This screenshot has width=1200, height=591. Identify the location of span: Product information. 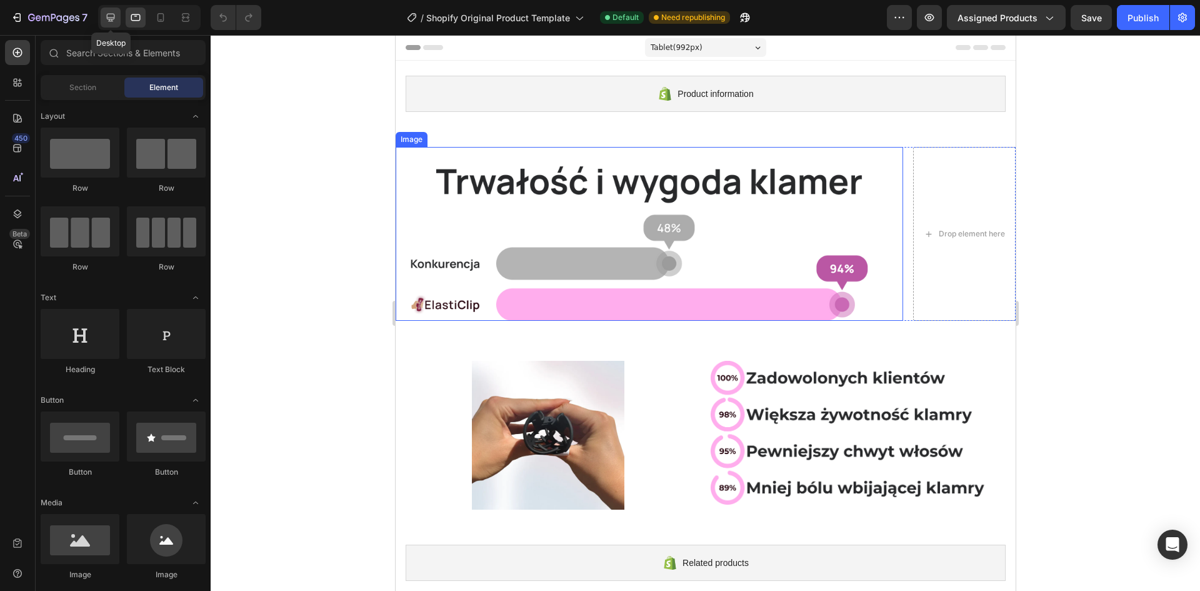
(319, 59).